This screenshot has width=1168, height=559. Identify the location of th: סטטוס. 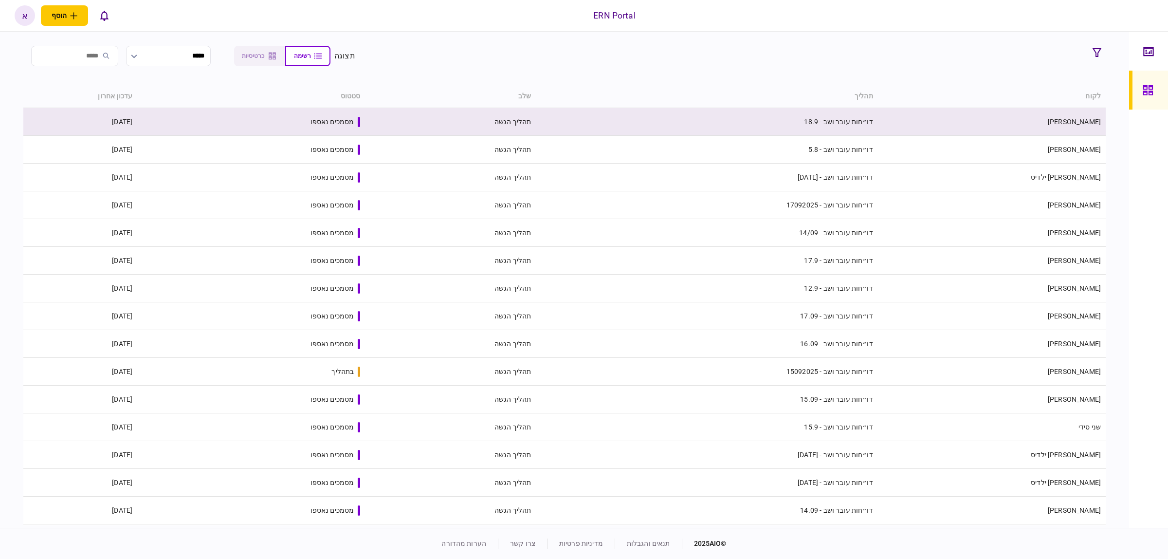
(251, 96).